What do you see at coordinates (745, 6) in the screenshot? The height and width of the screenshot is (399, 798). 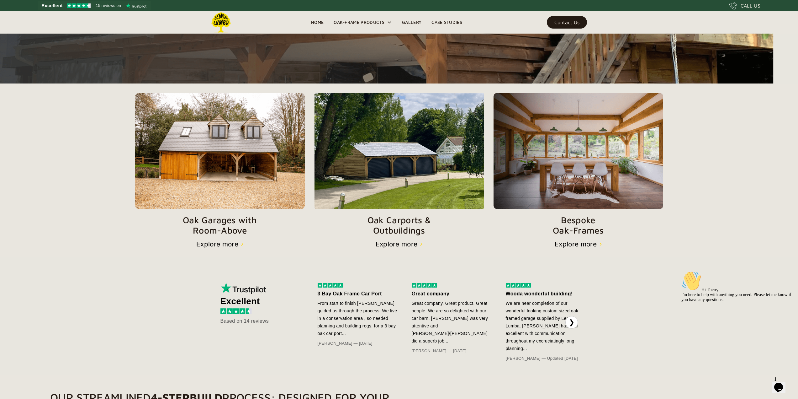 I see `a: CALL US` at bounding box center [745, 6].